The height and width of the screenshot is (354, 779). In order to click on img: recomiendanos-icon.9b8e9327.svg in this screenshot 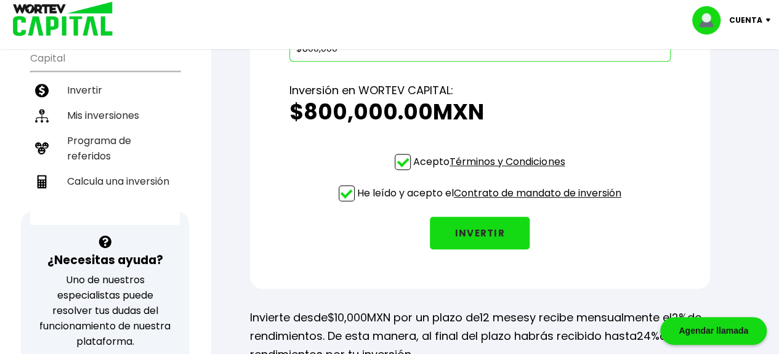, I will do `click(42, 148)`.